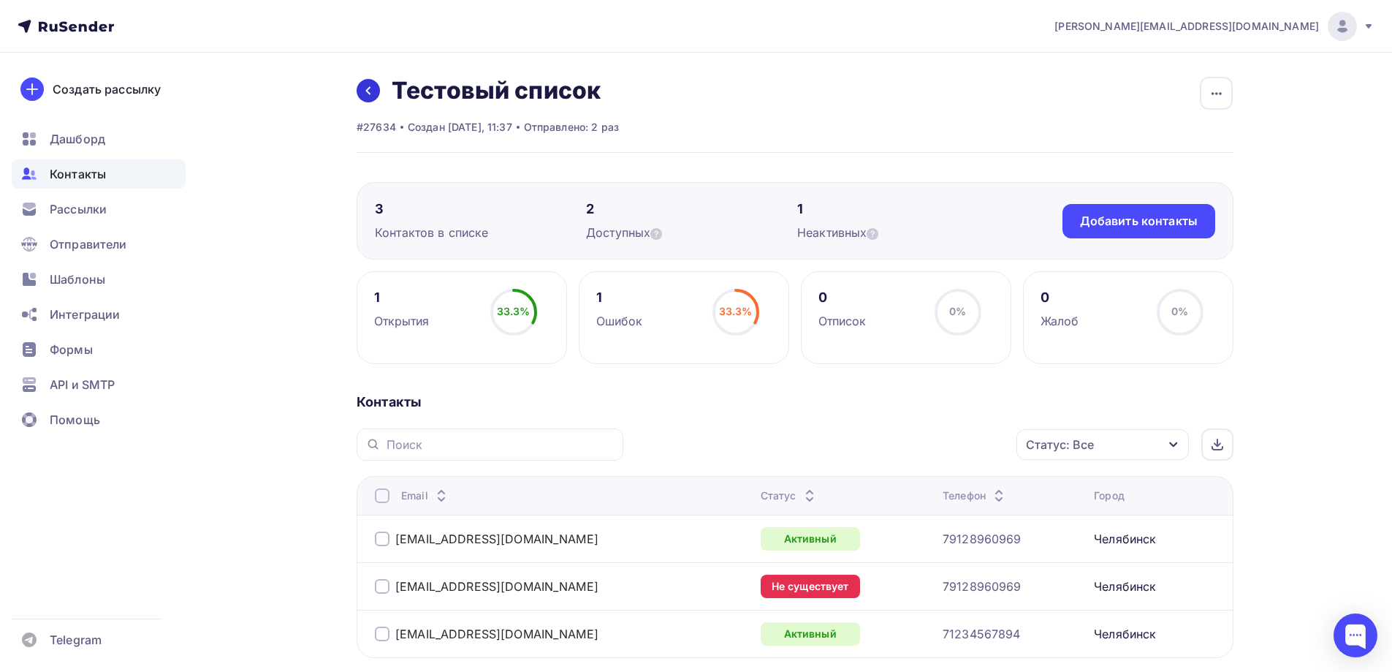  Describe the element at coordinates (99, 349) in the screenshot. I see `a: Формы` at that location.